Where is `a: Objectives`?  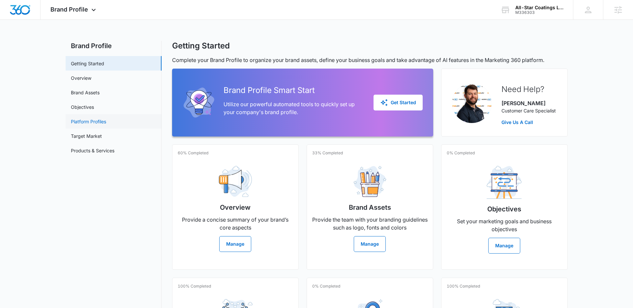
a: Objectives is located at coordinates (82, 107).